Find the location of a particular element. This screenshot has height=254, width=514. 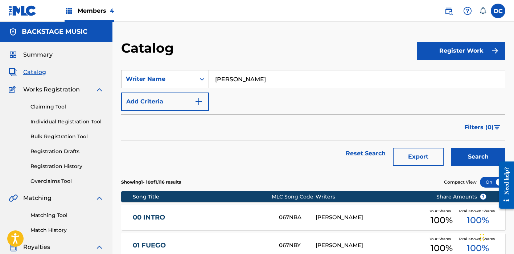

img: help is located at coordinates (467, 11).